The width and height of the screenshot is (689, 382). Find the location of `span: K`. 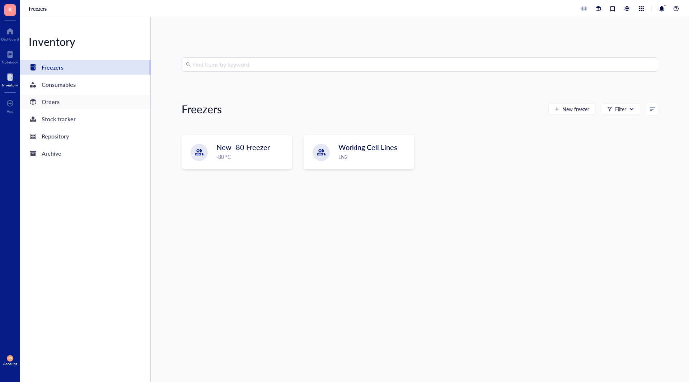

span: K is located at coordinates (10, 9).